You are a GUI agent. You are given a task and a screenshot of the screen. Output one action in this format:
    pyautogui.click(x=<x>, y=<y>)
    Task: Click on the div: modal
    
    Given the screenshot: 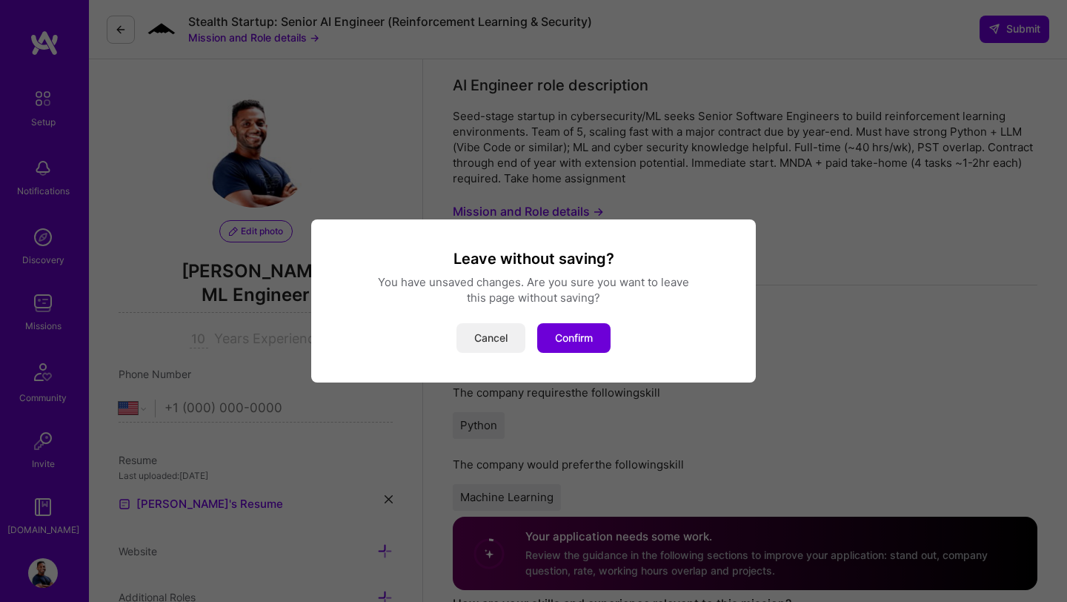 What is the action you would take?
    pyautogui.click(x=533, y=301)
    